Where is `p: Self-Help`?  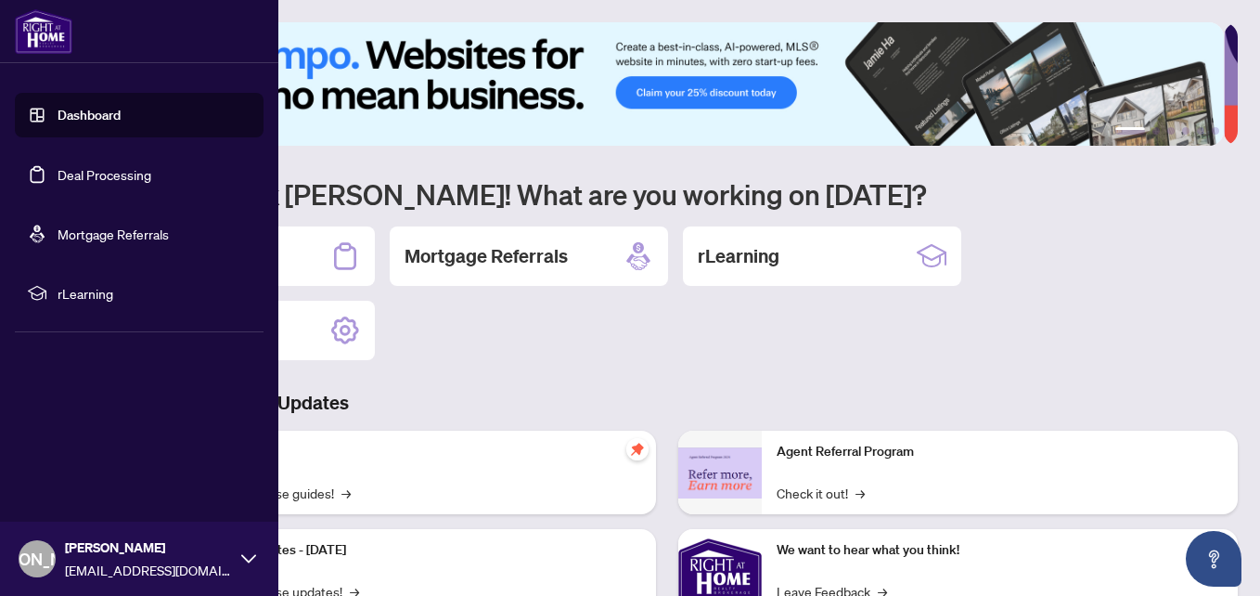
p: Self-Help is located at coordinates (418, 452).